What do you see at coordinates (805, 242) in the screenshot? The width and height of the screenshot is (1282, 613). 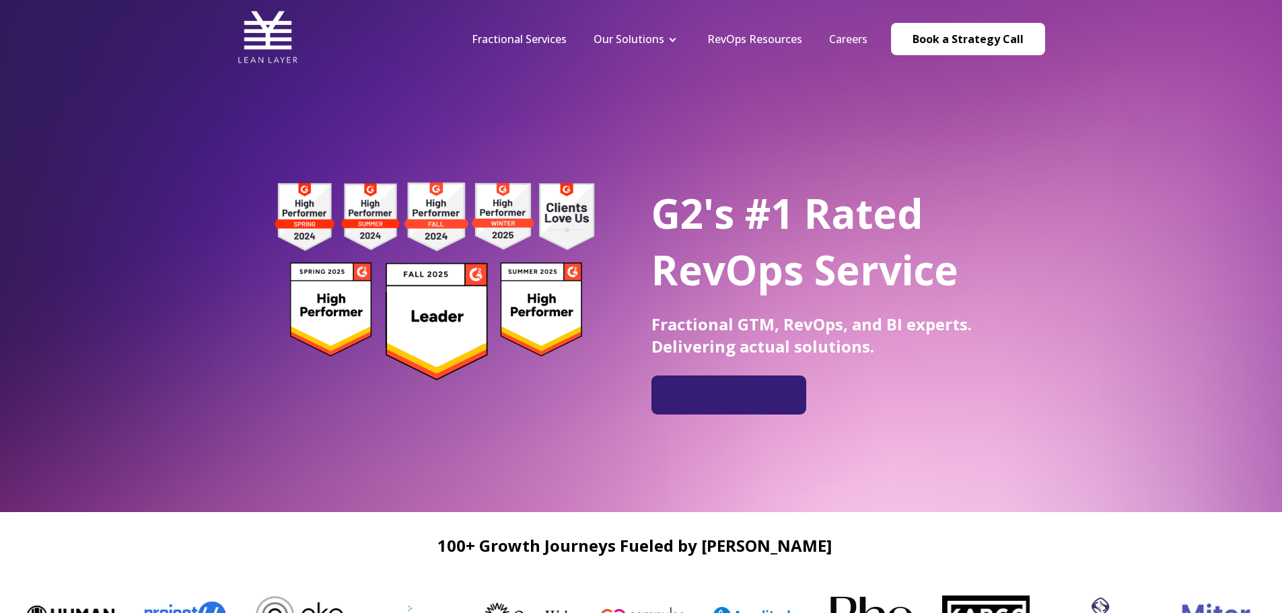 I see `span: G2's #1 Rated RevOps Service` at bounding box center [805, 242].